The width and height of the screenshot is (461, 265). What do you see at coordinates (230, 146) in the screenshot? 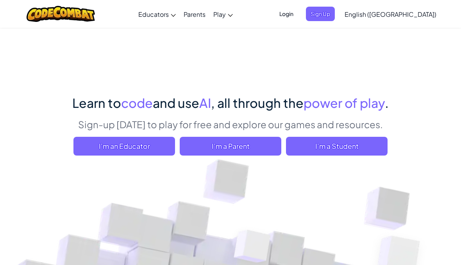
I see `span: I'm a Parent` at bounding box center [230, 146].